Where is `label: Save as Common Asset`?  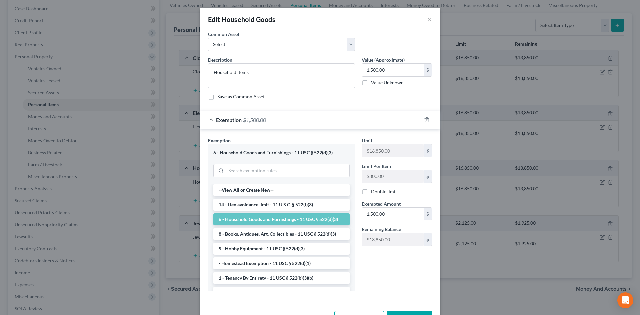
label: Save as Common Asset is located at coordinates (241, 97).